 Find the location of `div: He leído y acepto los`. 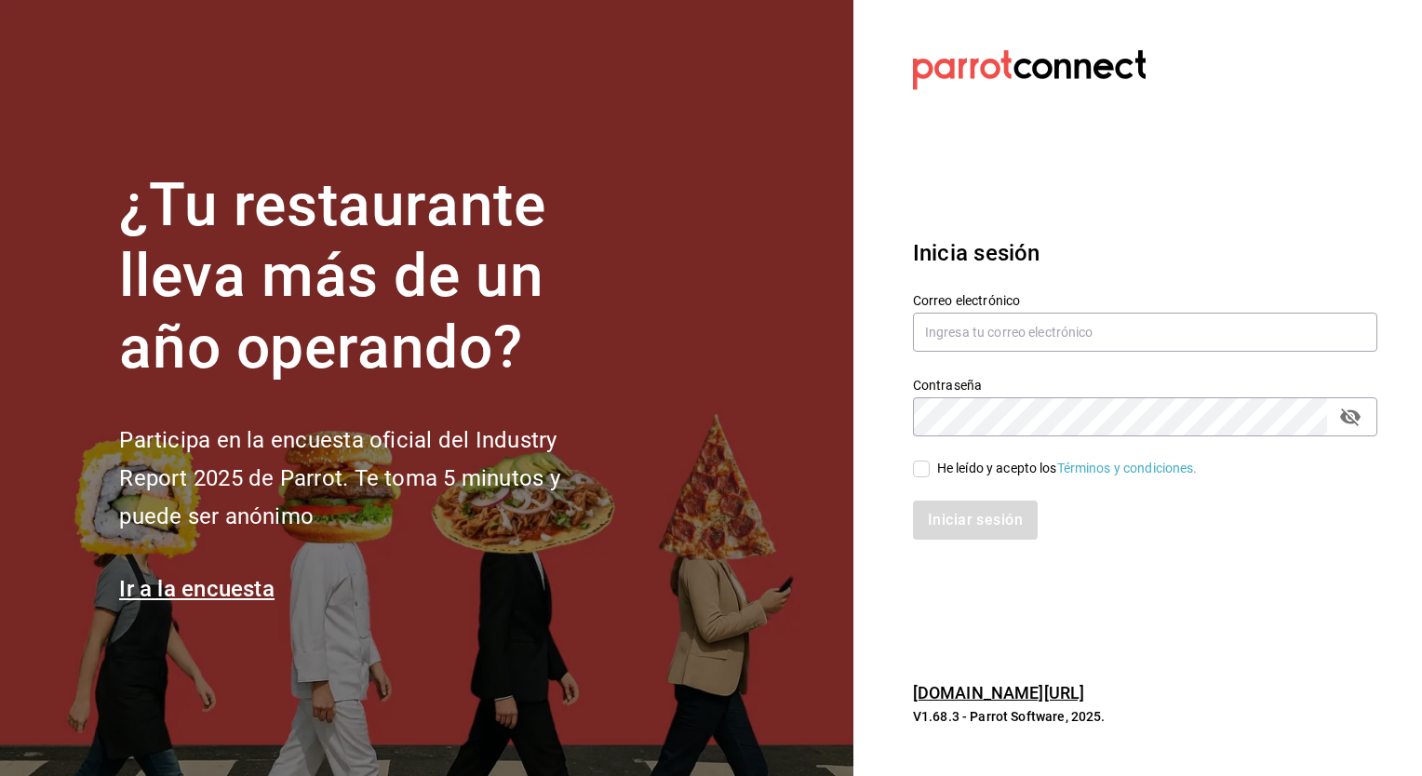

div: He leído y acepto los is located at coordinates (1068, 468).